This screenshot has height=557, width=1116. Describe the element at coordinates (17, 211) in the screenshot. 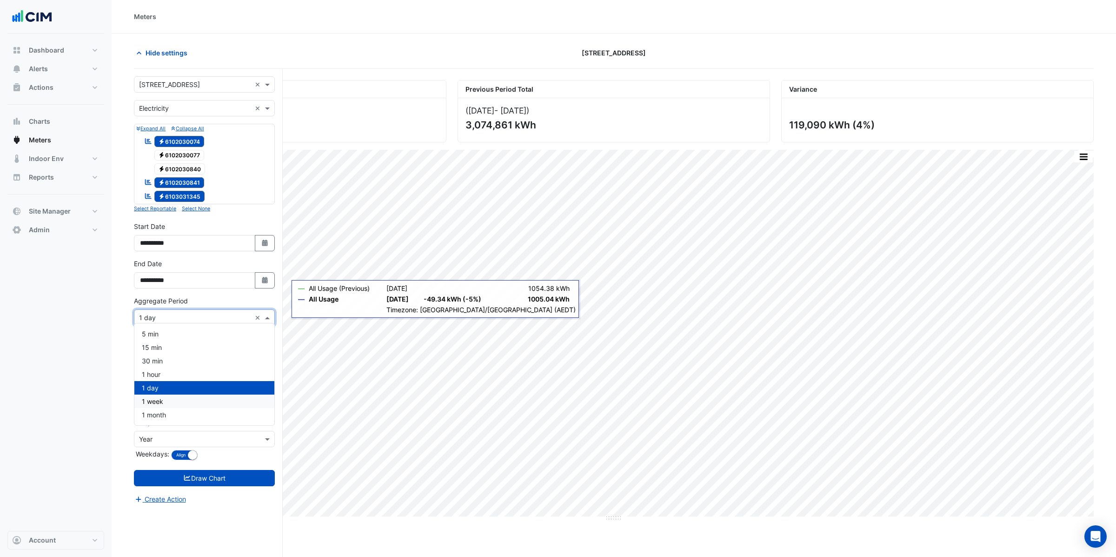

I see `app-icon: Site Manager` at that location.